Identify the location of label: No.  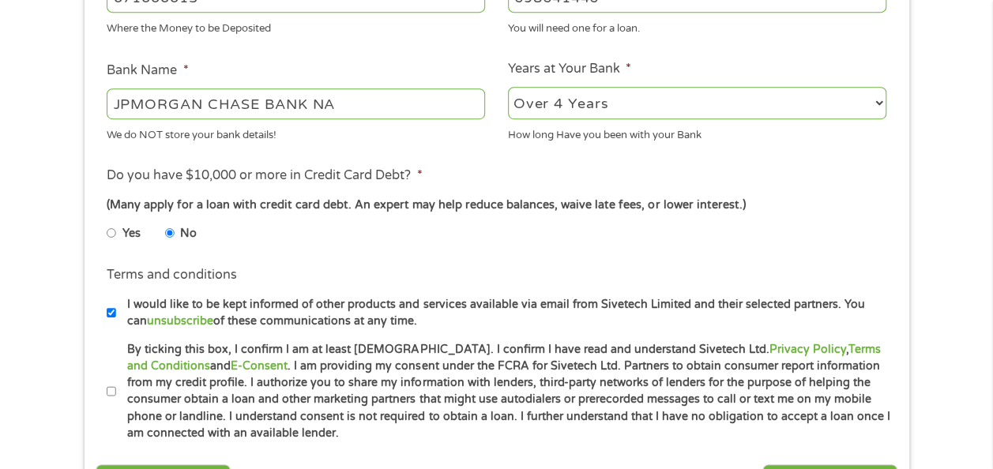
(188, 234).